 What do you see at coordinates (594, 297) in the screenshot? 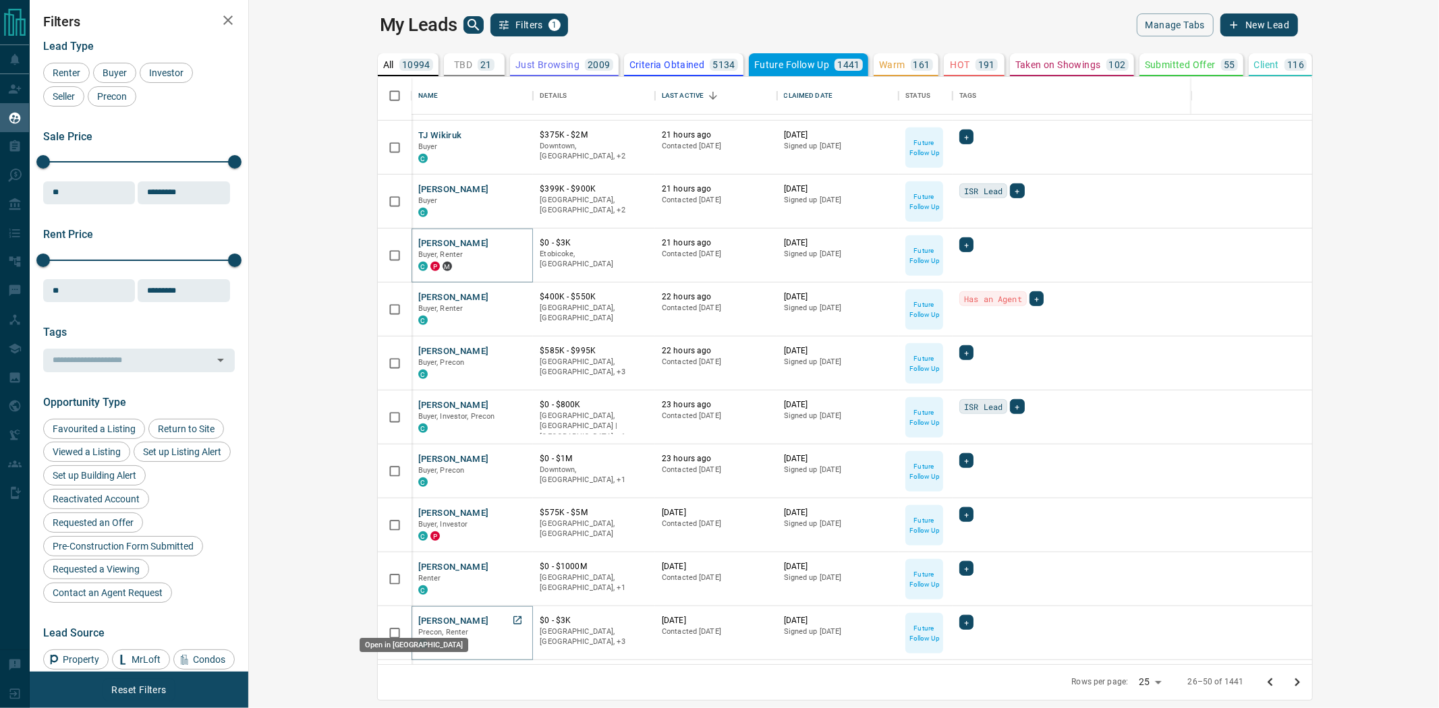
I see `p: $400K - $550K` at bounding box center [594, 297].